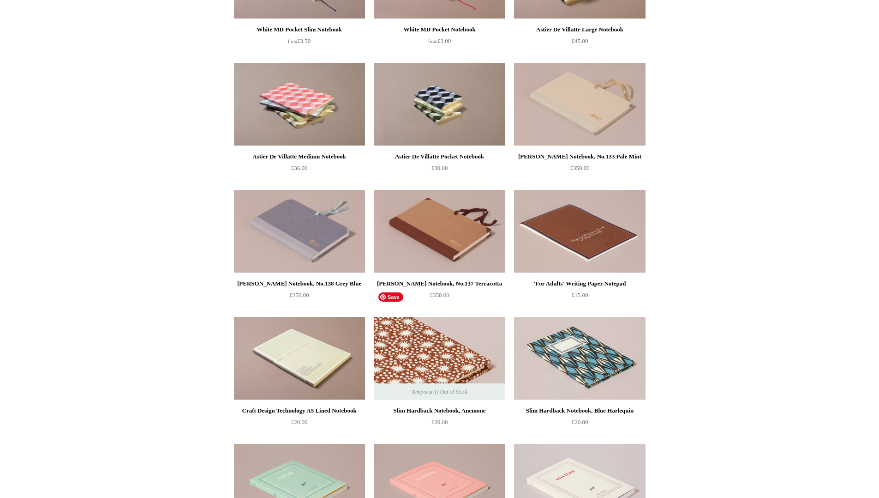  I want to click on div: Astier De Villatte Pocket Notebook, so click(439, 156).